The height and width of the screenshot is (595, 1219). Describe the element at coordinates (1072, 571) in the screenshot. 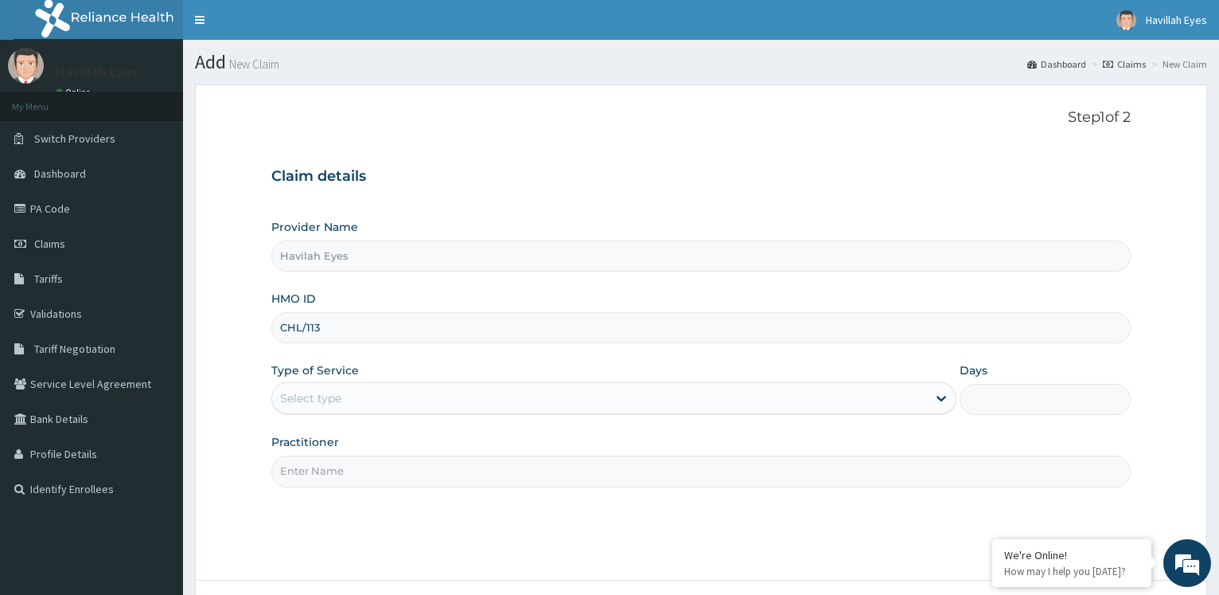

I see `p: How may I help you today?` at that location.